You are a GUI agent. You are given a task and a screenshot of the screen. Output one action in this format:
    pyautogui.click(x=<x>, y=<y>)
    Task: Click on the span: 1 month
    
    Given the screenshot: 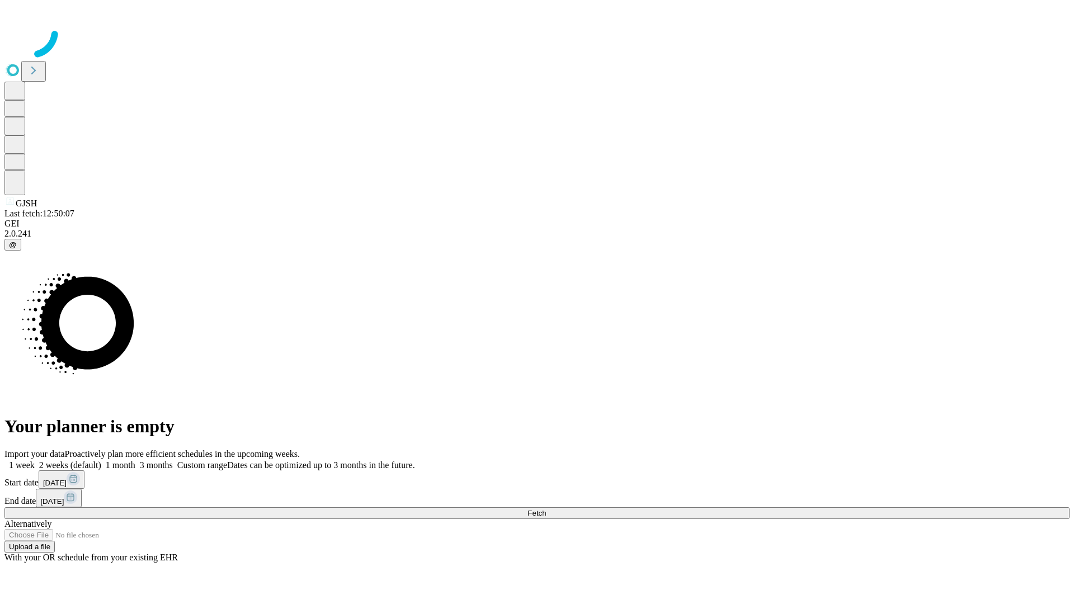 What is the action you would take?
    pyautogui.click(x=120, y=465)
    